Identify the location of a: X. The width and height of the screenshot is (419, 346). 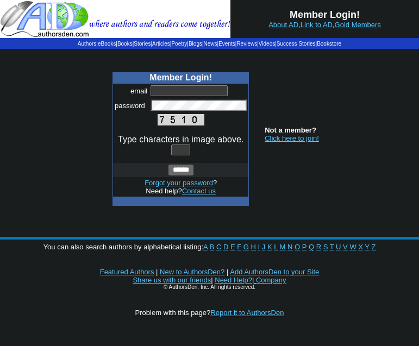
(360, 246).